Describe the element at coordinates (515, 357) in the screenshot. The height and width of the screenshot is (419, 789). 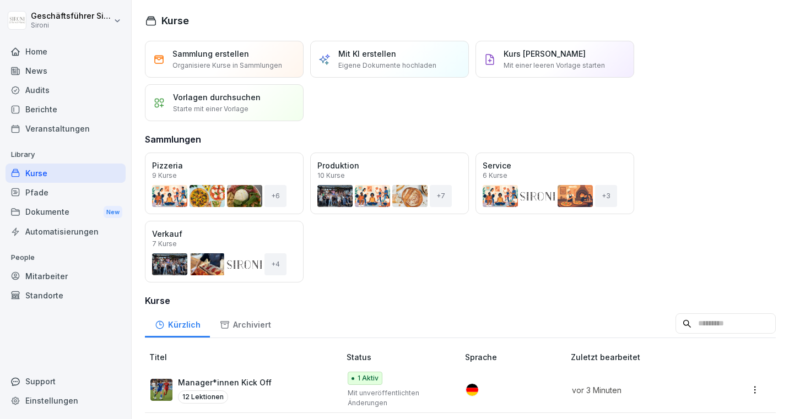
I see `p: Sprache` at that location.